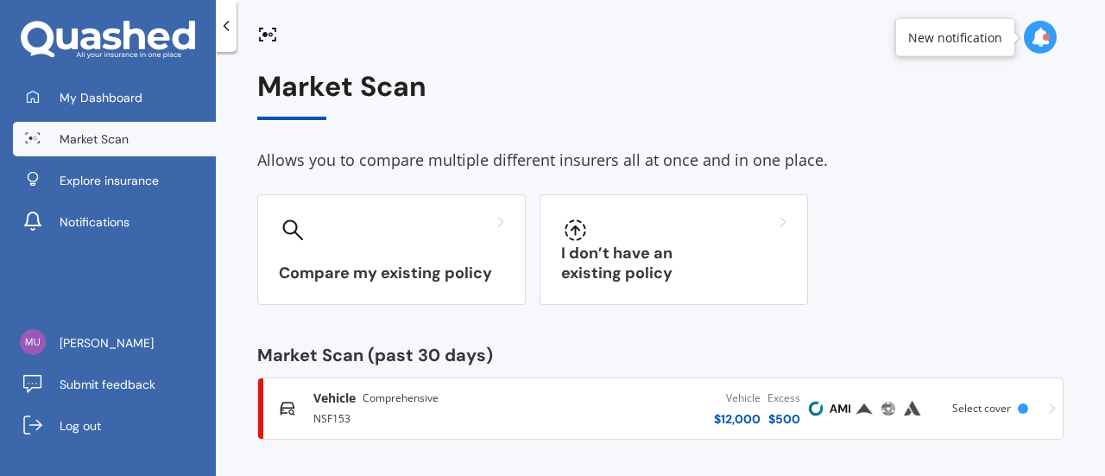 The width and height of the screenshot is (1105, 476). What do you see at coordinates (401, 398) in the screenshot?
I see `span: Comprehensive` at bounding box center [401, 398].